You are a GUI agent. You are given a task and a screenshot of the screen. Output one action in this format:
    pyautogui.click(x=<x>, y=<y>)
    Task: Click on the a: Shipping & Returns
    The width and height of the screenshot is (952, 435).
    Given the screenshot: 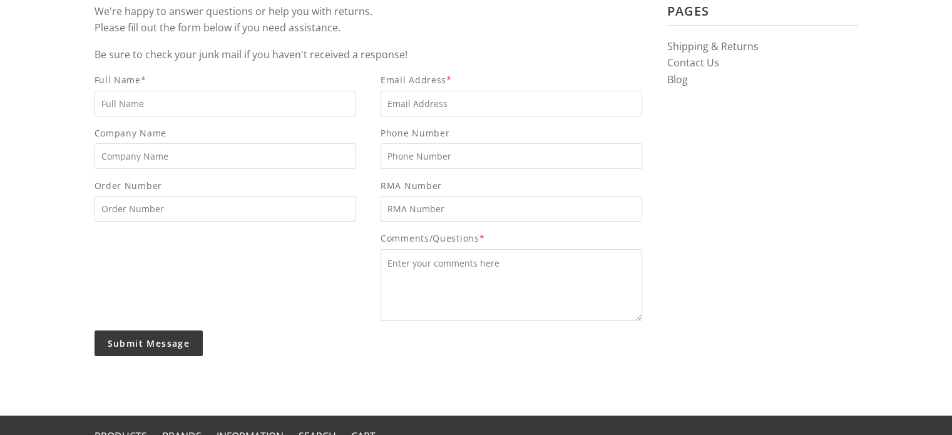 What is the action you would take?
    pyautogui.click(x=713, y=46)
    